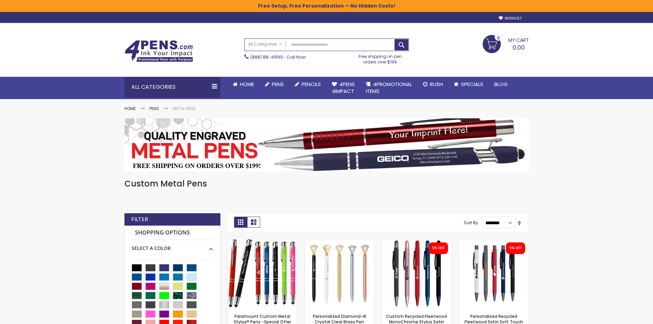  What do you see at coordinates (339, 241) in the screenshot?
I see `a: Personalized Diamond-III Crystal Clear Brass Pen` at bounding box center [339, 241].